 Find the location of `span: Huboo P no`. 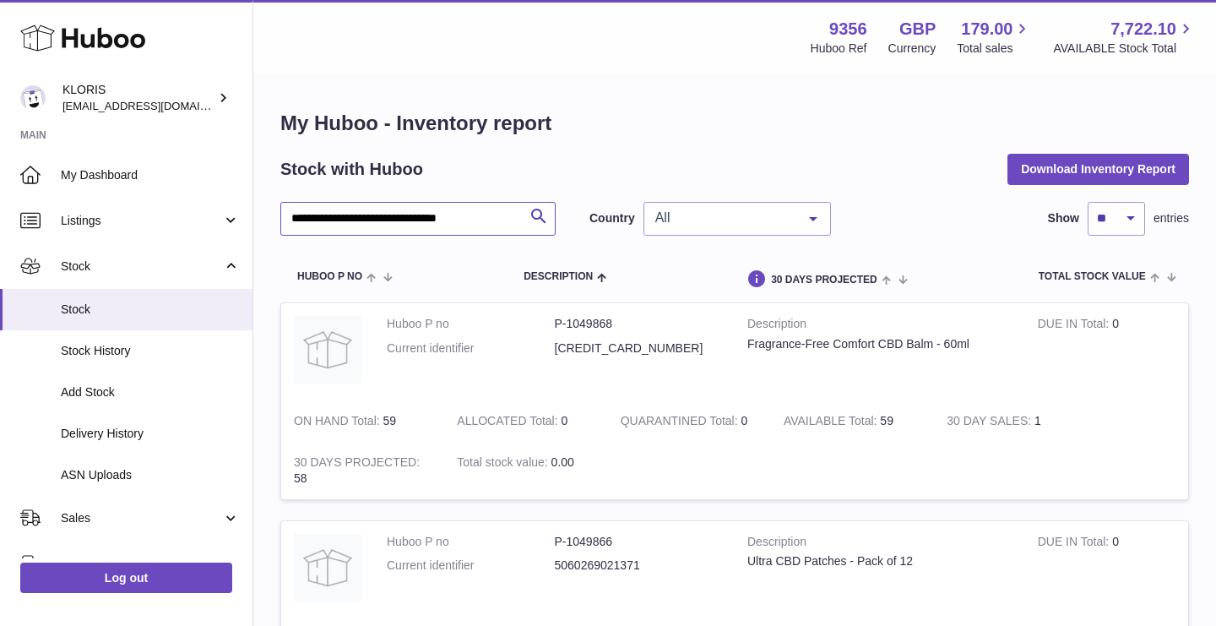

span: Huboo P no is located at coordinates (329, 276).